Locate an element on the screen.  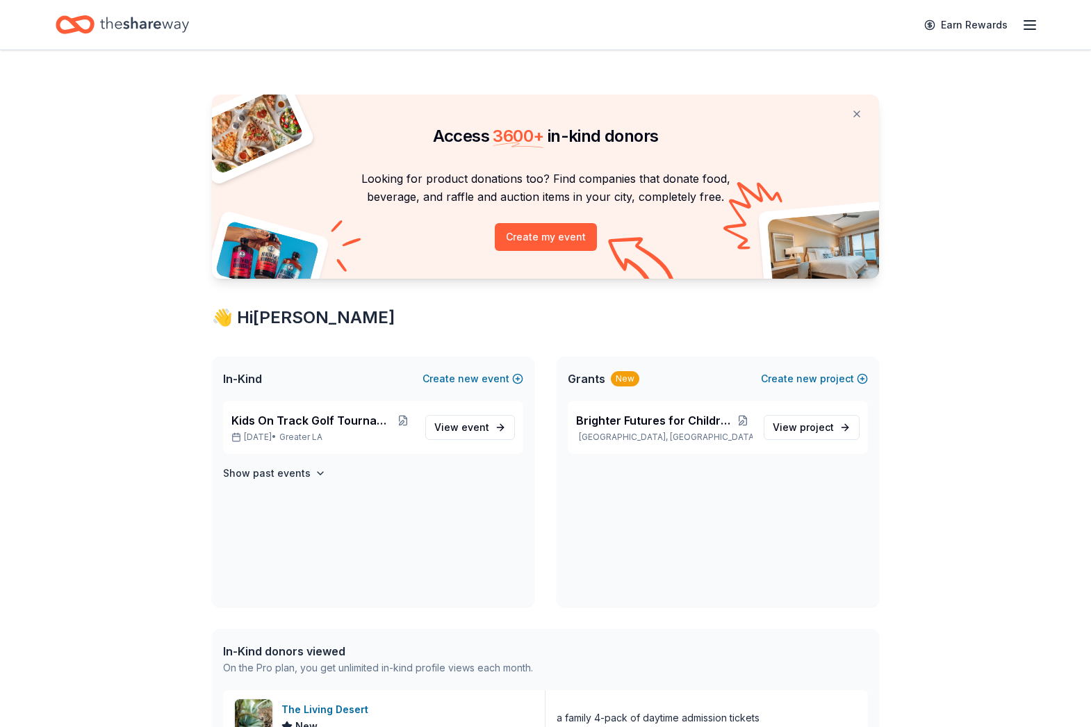
span: event is located at coordinates (475, 427).